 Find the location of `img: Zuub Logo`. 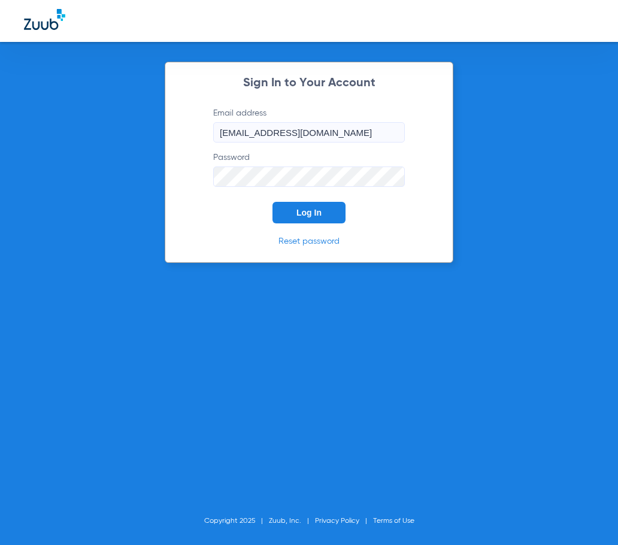

img: Zuub Logo is located at coordinates (44, 19).